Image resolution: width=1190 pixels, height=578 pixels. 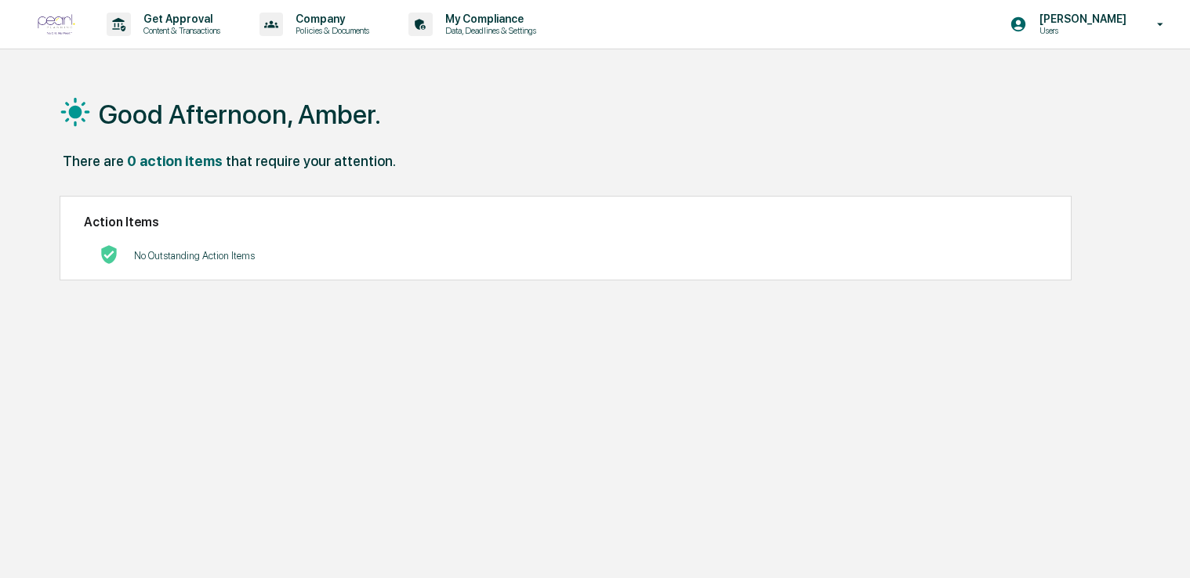 I want to click on p: Content & Transactions, so click(x=179, y=31).